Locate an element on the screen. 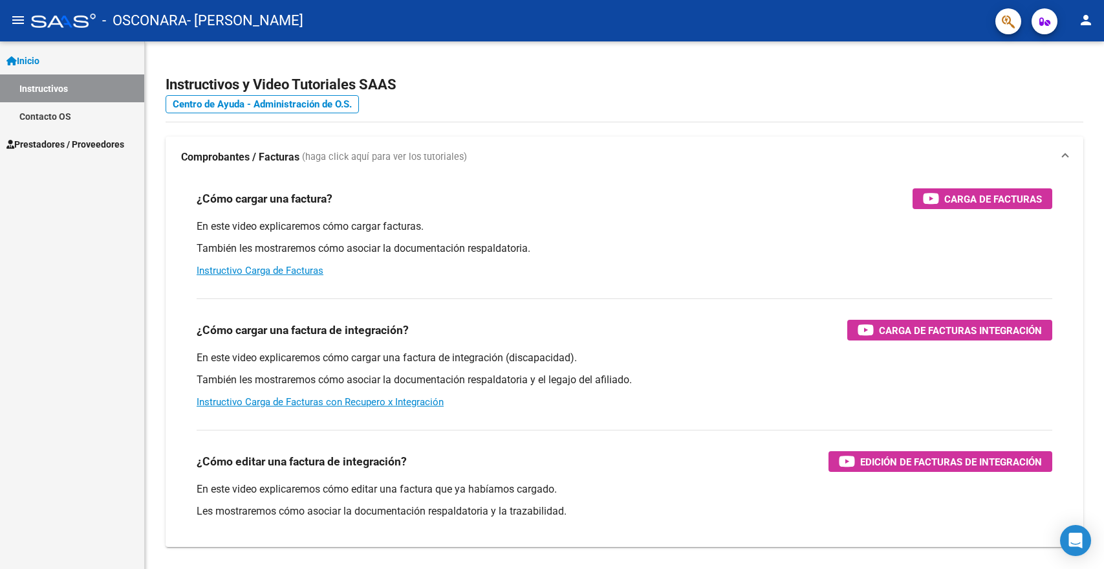  p: En este video explicaremos cómo cargar una factura de integración (discapacidad). is located at coordinates (624, 358).